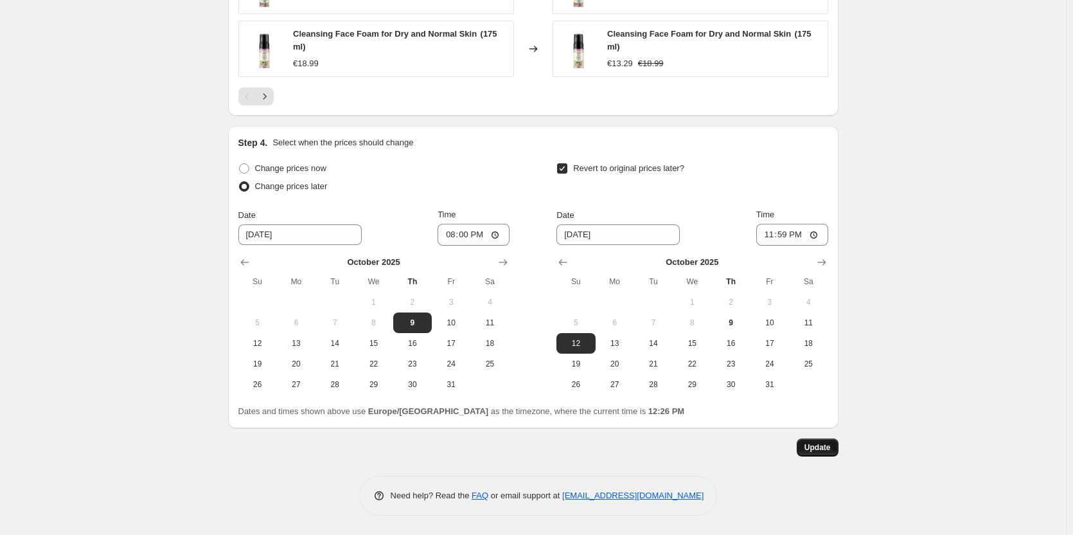 This screenshot has width=1073, height=535. Describe the element at coordinates (576, 282) in the screenshot. I see `th: Sunday` at that location.